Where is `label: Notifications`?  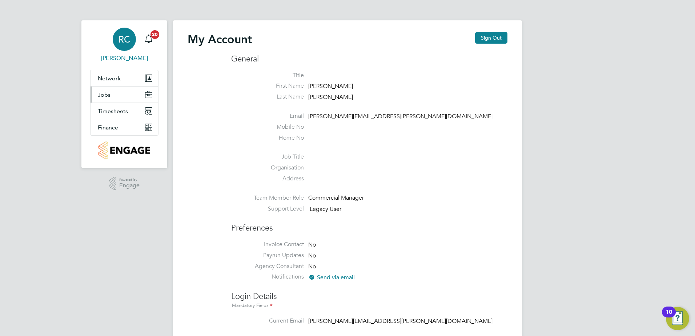
label: Notifications is located at coordinates (267, 276).